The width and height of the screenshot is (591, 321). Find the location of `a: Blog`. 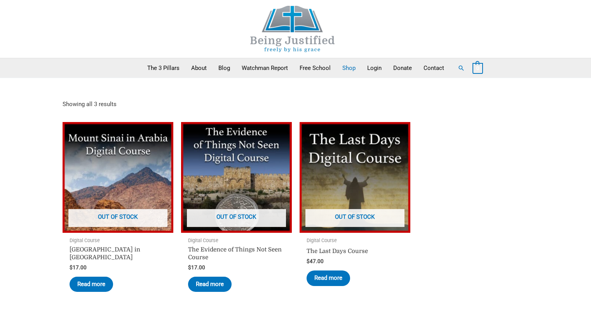

a: Blog is located at coordinates (224, 68).